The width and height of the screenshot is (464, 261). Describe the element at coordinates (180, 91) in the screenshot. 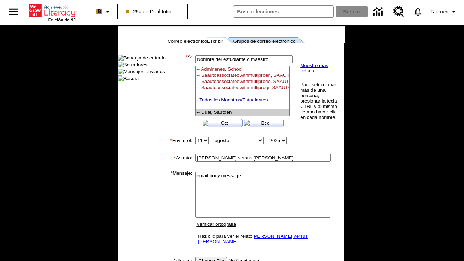

I see `td: A:` at that location.